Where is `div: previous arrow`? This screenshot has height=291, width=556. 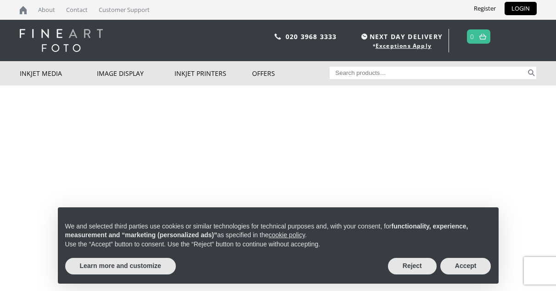 div: previous arrow is located at coordinates (14, 172).